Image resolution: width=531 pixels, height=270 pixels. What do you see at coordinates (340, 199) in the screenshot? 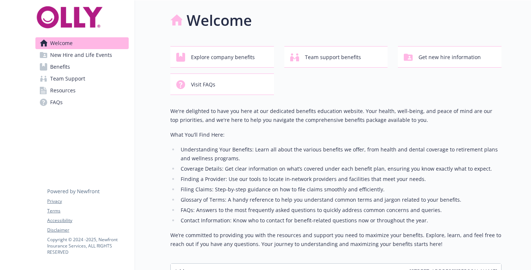
I see `li: Glossary of Terms: A handy reference to help you understand common terms and jargon related to yo...` at bounding box center [340, 199].